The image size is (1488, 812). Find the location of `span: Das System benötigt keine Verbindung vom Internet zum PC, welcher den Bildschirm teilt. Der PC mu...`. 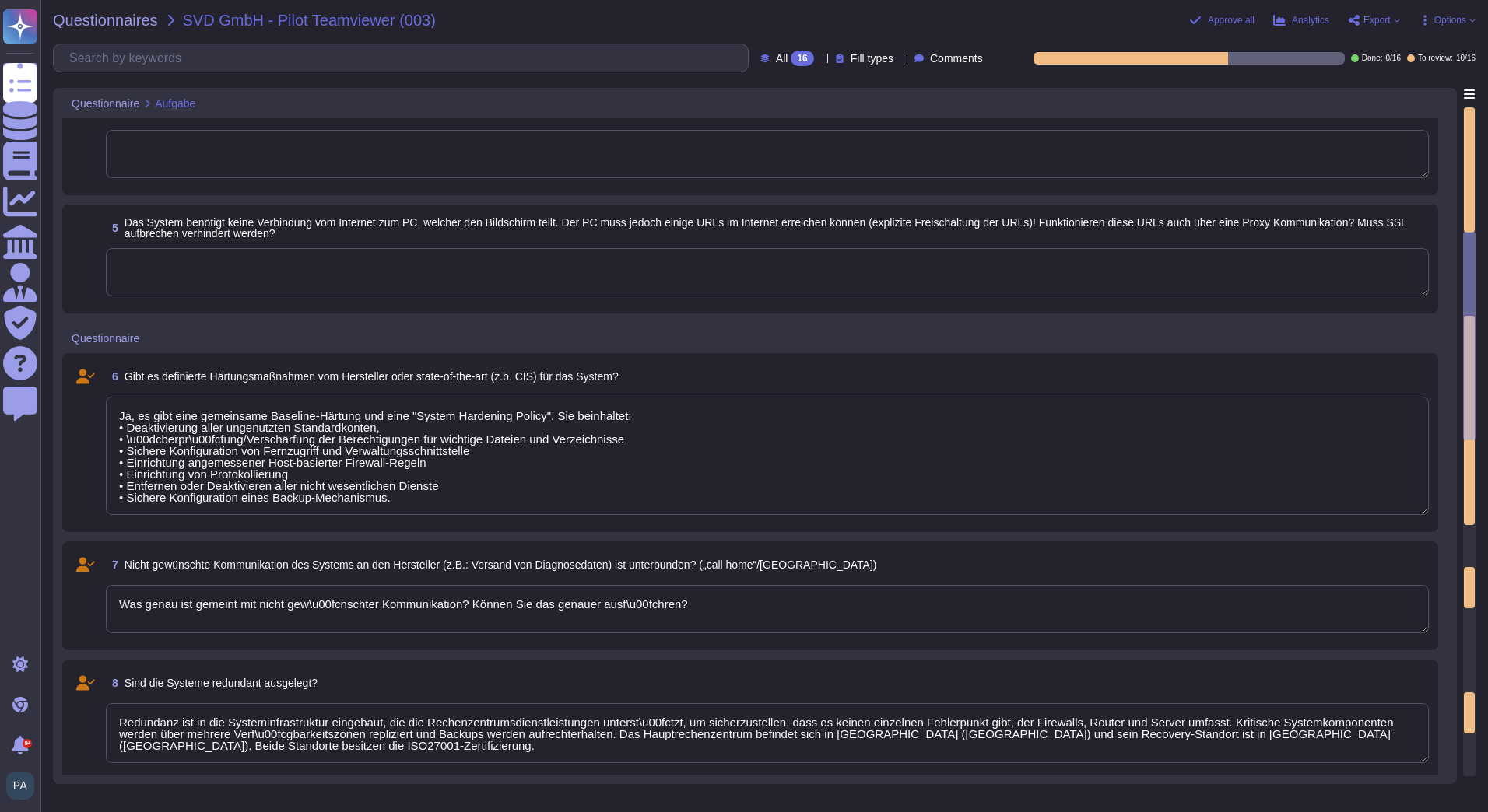

span: Das System benötigt keine Verbindung vom Internet zum PC, welcher den Bildschirm teilt. Der PC mu... is located at coordinates (765, 228).